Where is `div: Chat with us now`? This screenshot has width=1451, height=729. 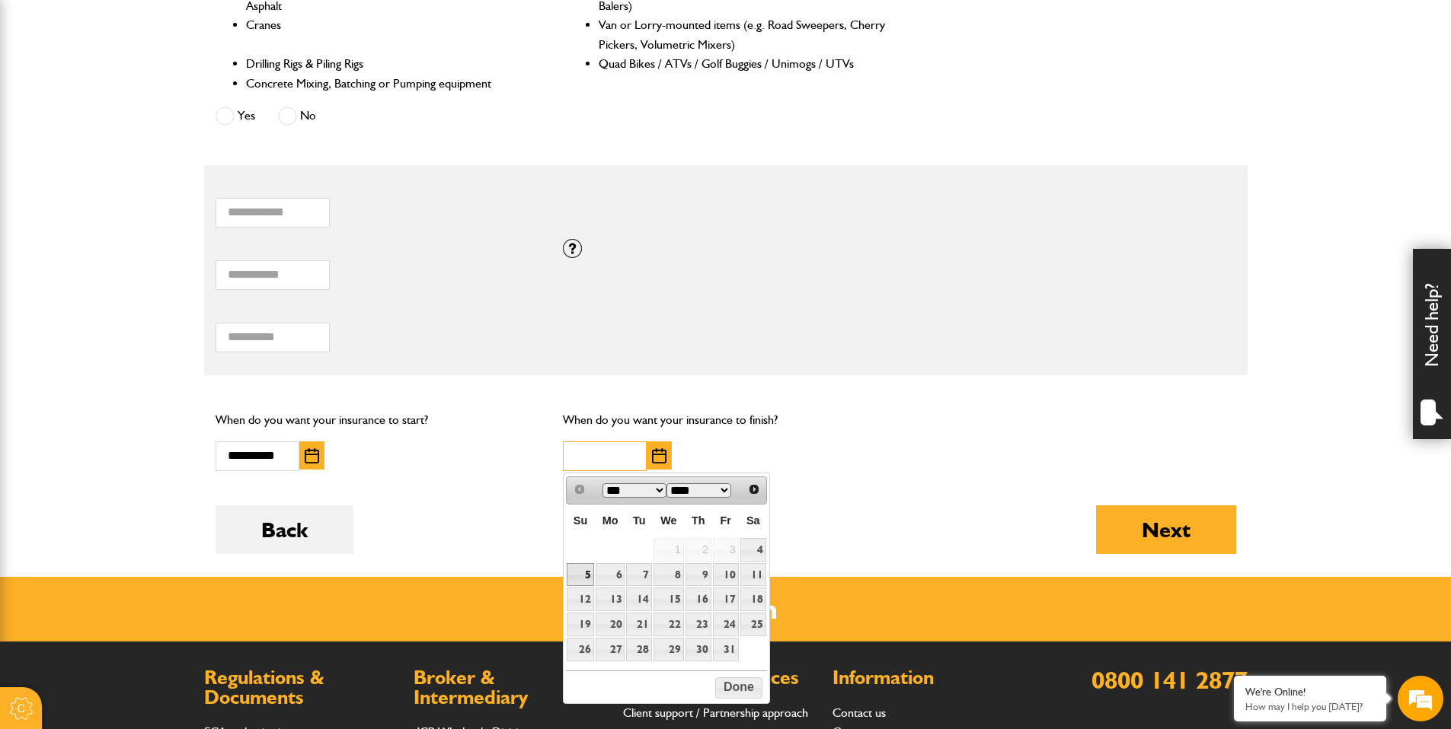 div: Chat with us now is located at coordinates (168, 95).